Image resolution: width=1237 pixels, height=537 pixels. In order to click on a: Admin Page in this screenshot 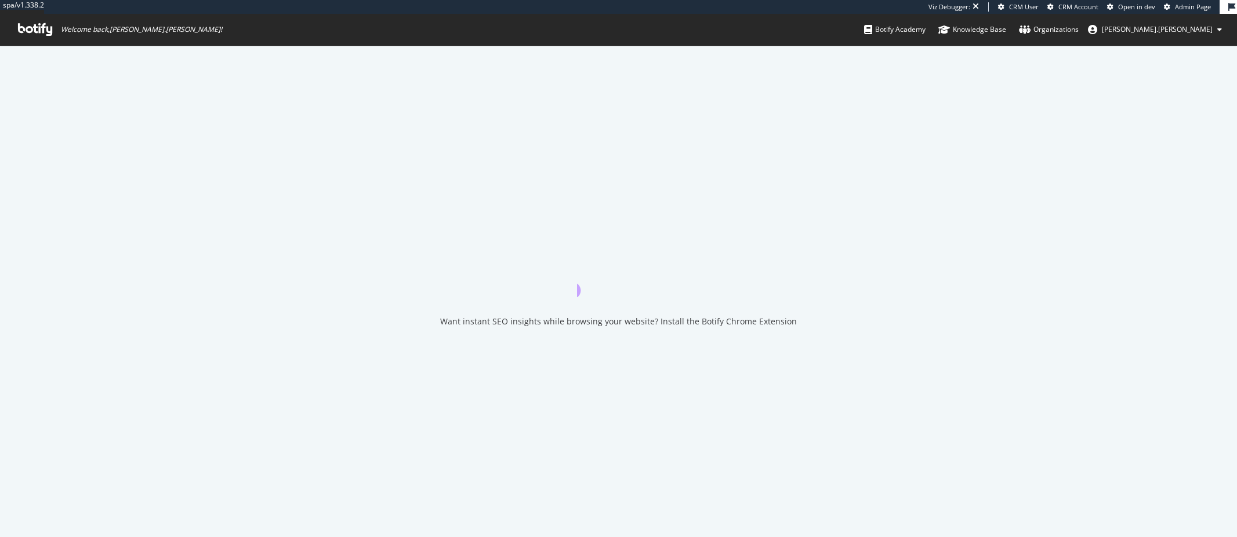, I will do `click(1187, 7)`.